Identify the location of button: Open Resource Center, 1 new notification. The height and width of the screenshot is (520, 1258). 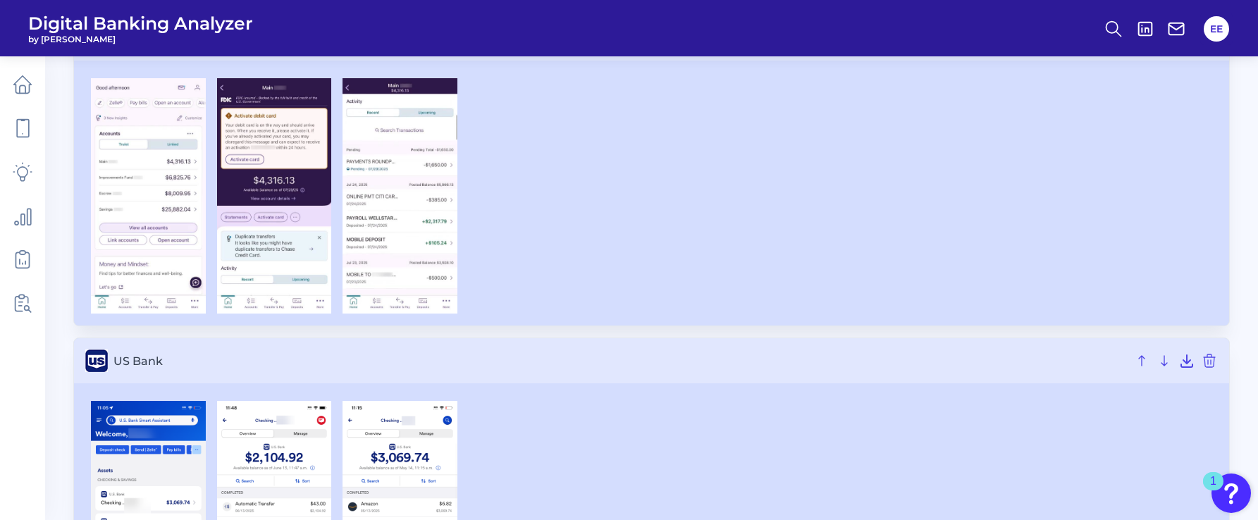
(1232, 493).